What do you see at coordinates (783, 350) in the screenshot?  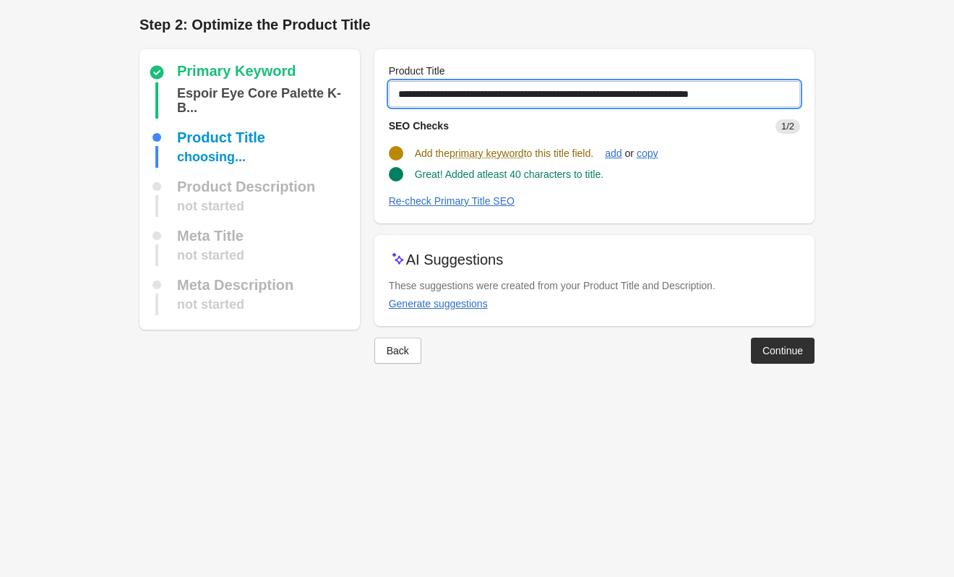 I see `button: Continue` at bounding box center [783, 350].